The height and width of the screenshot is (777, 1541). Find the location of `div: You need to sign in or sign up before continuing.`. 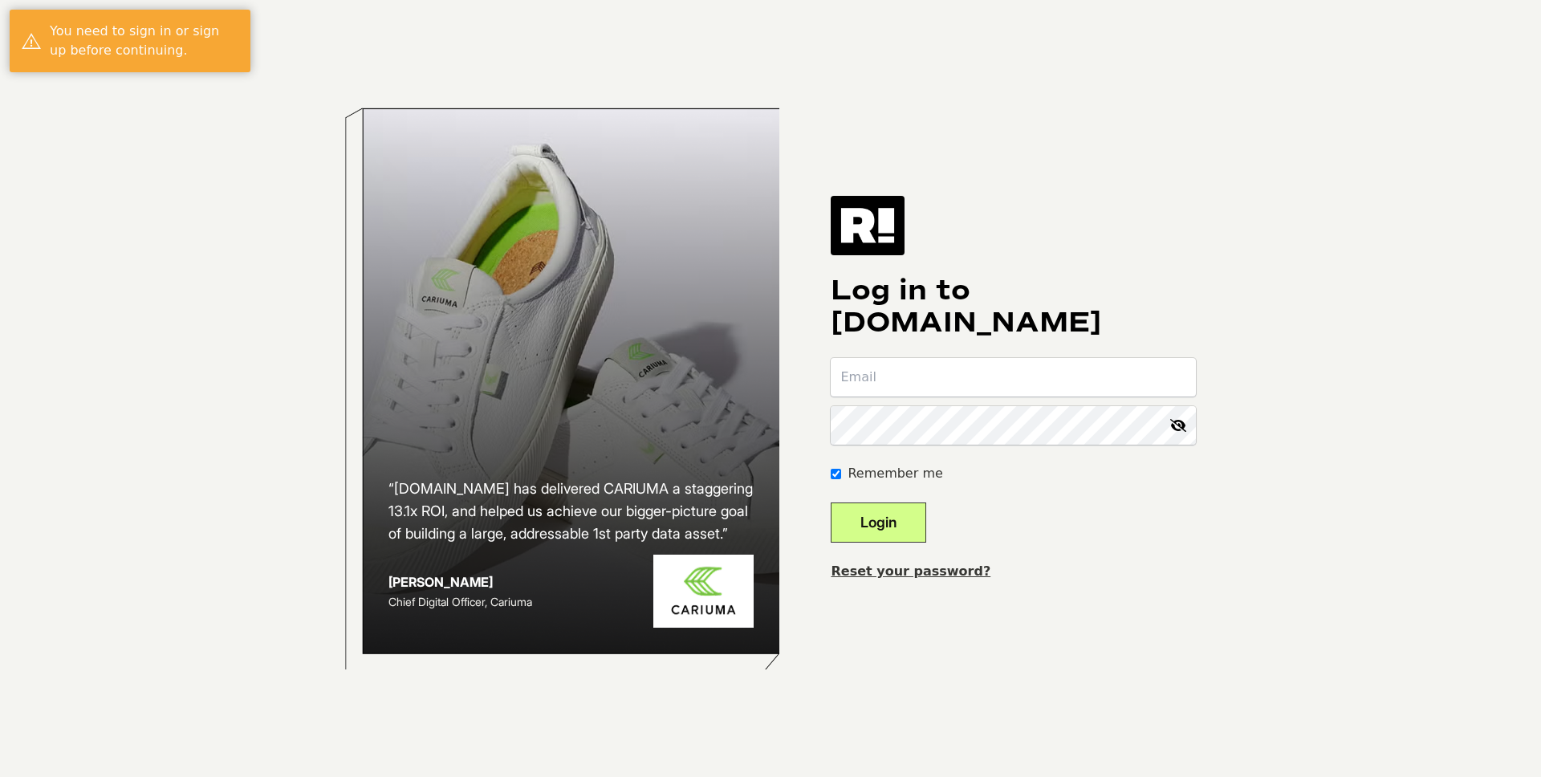

div: You need to sign in or sign up before continuing. is located at coordinates (144, 41).